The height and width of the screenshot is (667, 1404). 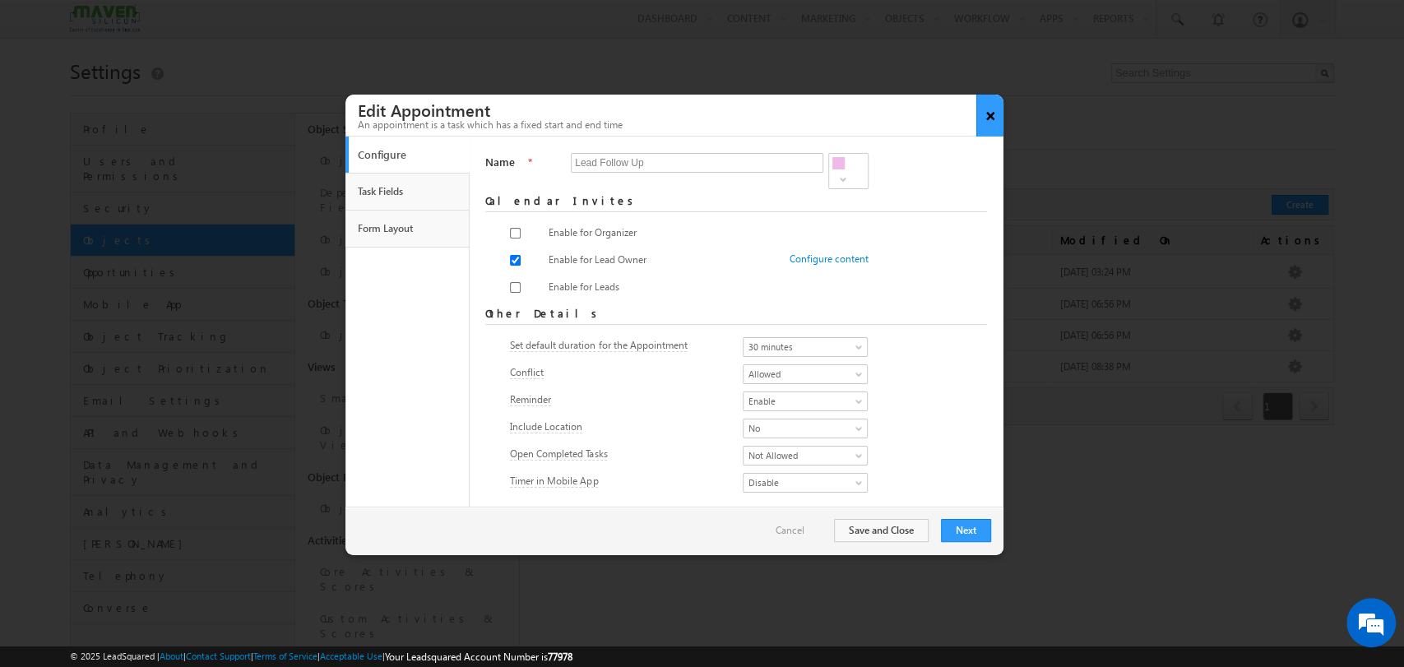 What do you see at coordinates (597, 259) in the screenshot?
I see `span: Enable for Lead Owner` at bounding box center [597, 259].